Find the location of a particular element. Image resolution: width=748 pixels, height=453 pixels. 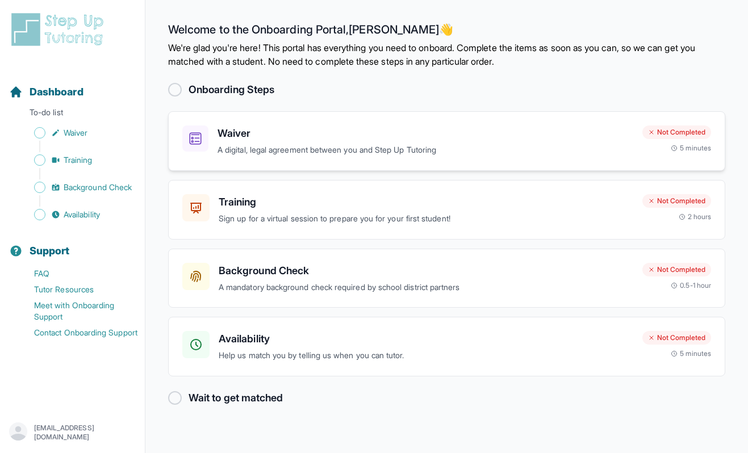

p: A digital, legal agreement between you and Step Up Tutoring is located at coordinates (425, 150).